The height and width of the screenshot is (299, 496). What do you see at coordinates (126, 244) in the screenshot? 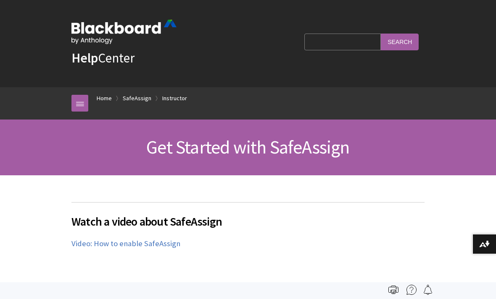
I see `a: Video: How to enable SafeAssign` at bounding box center [126, 244].